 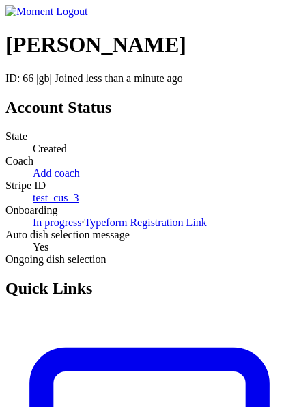 I want to click on h2: Quick Links, so click(x=150, y=288).